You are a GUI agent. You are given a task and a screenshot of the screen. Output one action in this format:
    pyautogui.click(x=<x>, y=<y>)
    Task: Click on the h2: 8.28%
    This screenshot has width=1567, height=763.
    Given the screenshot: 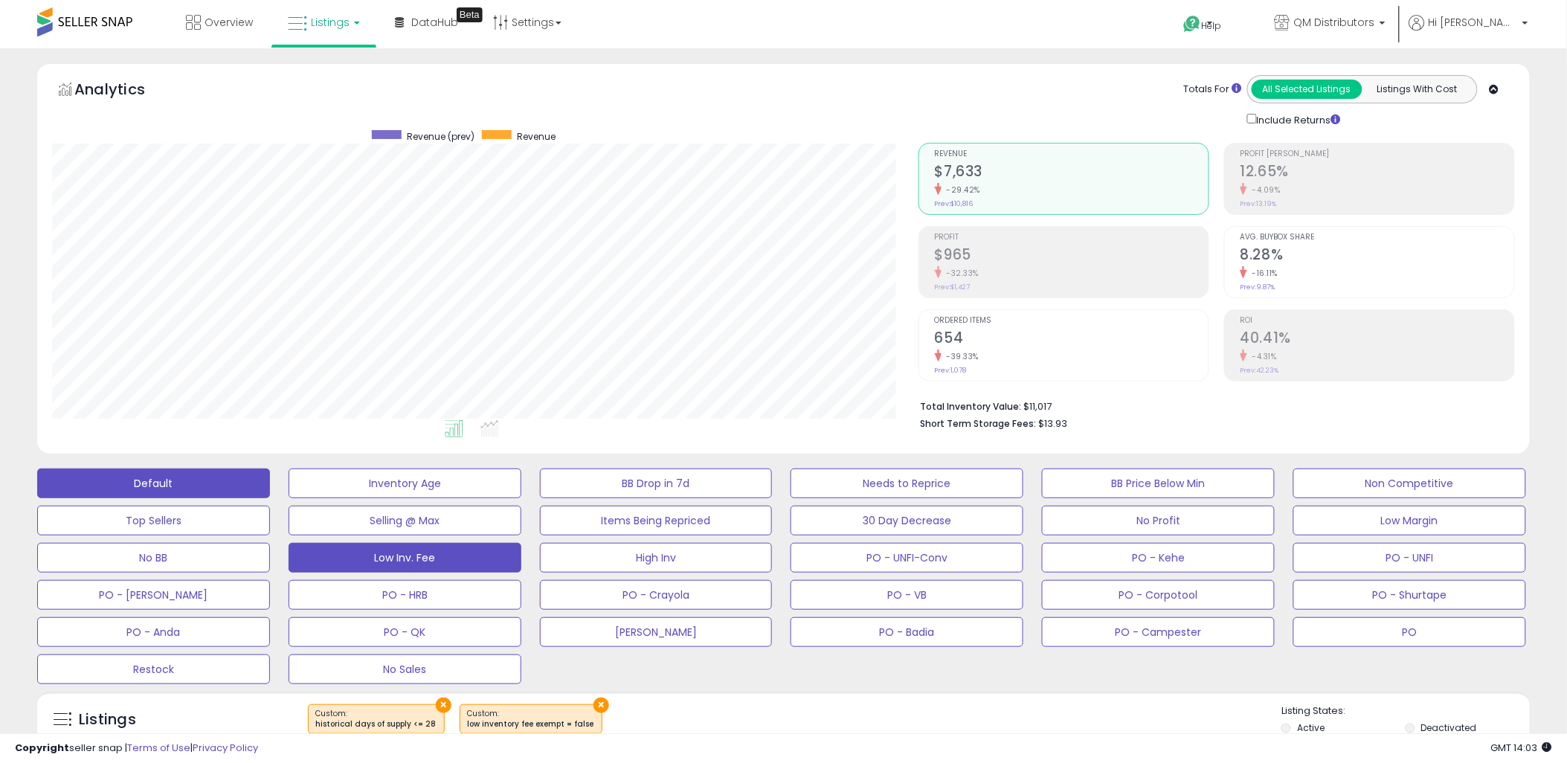 What is the action you would take?
    pyautogui.click(x=1377, y=256)
    